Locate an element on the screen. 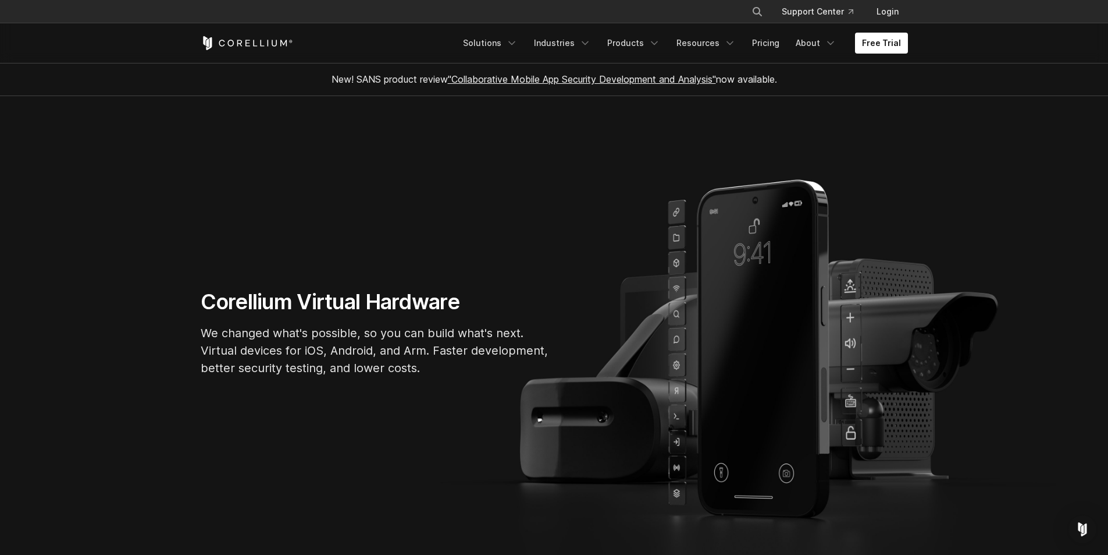 The image size is (1108, 555). a: Resources is located at coordinates (706, 43).